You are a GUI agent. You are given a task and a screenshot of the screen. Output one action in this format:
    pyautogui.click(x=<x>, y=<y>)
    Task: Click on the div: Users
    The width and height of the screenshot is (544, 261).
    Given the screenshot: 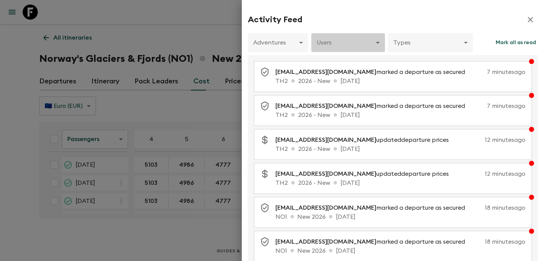 What is the action you would take?
    pyautogui.click(x=348, y=43)
    